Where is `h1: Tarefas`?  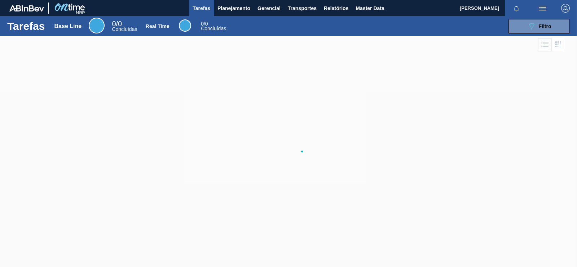 h1: Tarefas is located at coordinates (26, 26).